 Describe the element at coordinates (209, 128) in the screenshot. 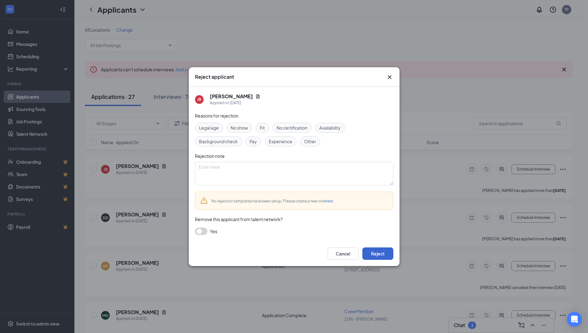

I see `span: Legal age` at that location.